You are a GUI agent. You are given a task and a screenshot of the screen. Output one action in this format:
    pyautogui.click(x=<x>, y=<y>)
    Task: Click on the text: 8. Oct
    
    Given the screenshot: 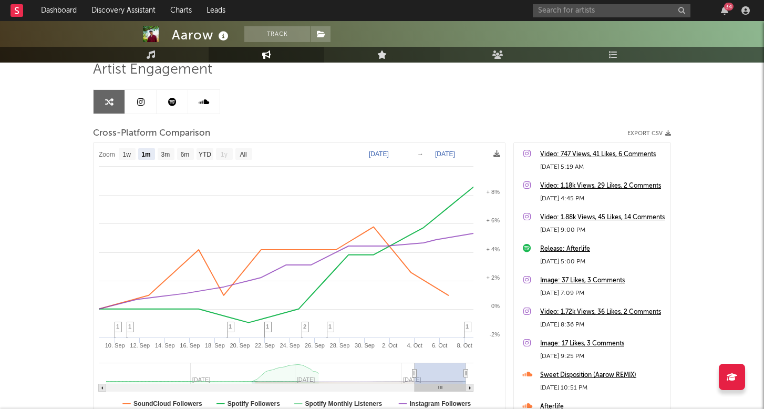 What is the action you would take?
    pyautogui.click(x=464, y=345)
    